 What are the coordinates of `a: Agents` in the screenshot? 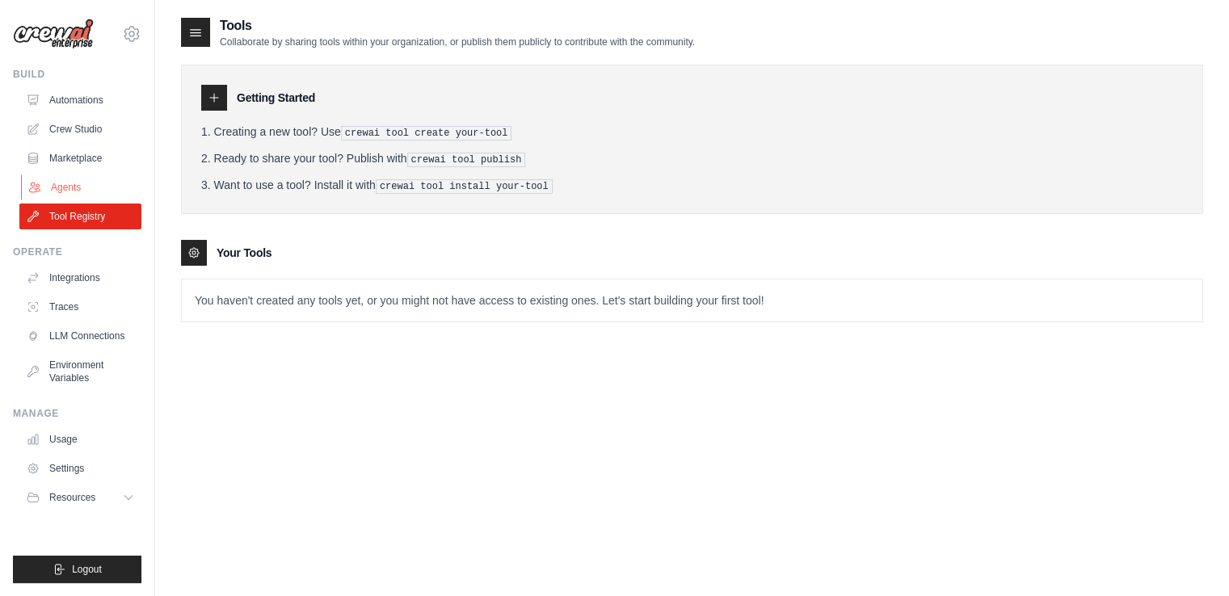 It's located at (82, 187).